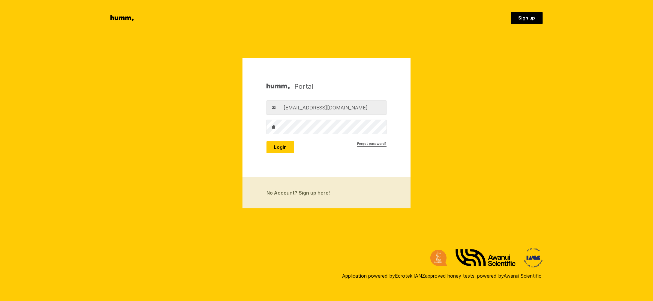  I want to click on a: Forgot password?, so click(372, 144).